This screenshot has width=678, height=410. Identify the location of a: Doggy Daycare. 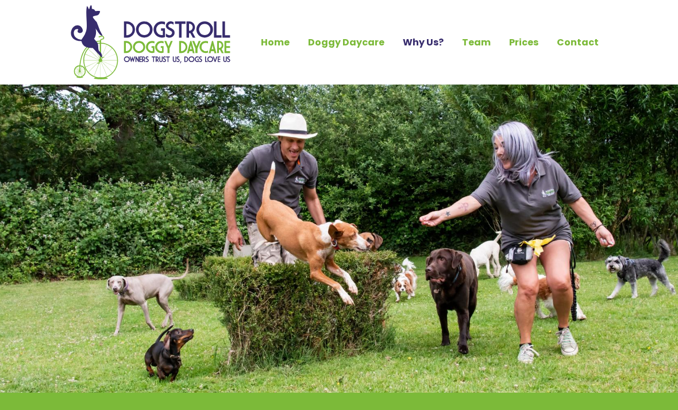
(346, 43).